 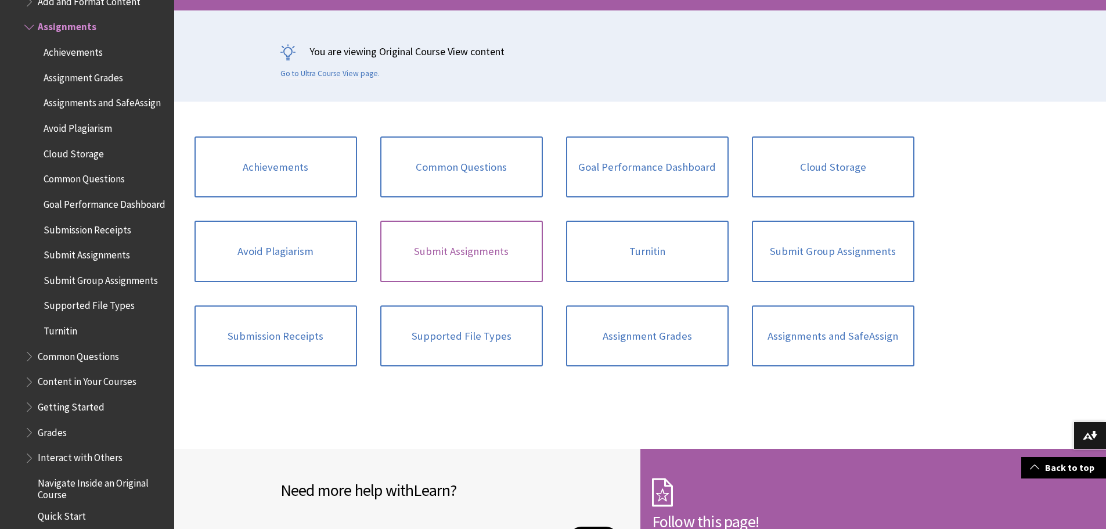 I want to click on p: You are viewing Original Course View content, so click(x=640, y=51).